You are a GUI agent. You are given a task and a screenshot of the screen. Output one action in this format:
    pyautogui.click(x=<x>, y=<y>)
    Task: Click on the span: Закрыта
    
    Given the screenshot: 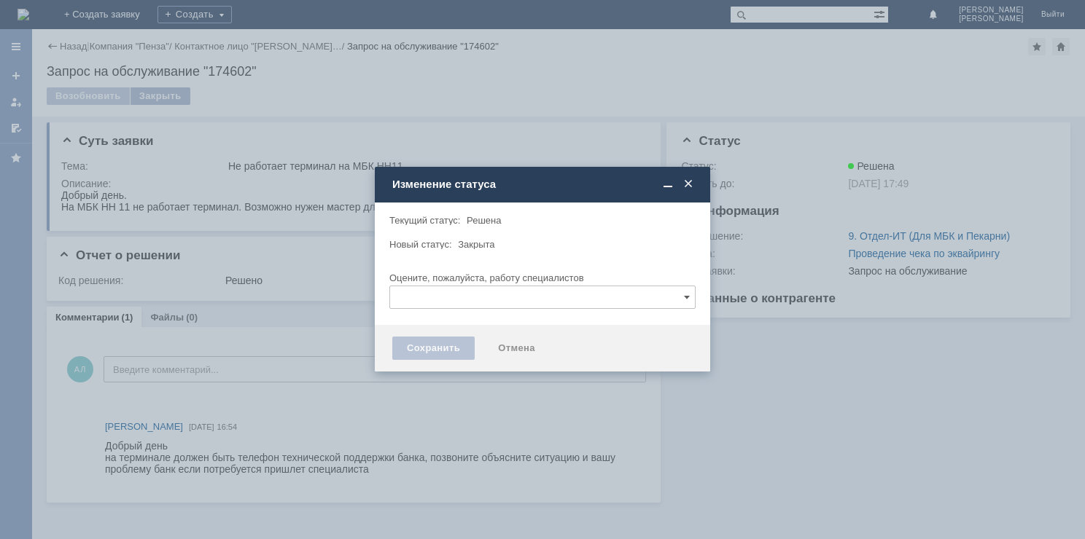 What is the action you would take?
    pyautogui.click(x=476, y=244)
    